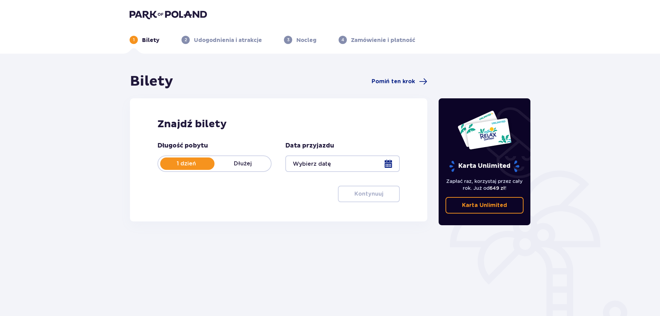 The width and height of the screenshot is (660, 316). Describe the element at coordinates (369, 194) in the screenshot. I see `p: Kontynuuj` at that location.